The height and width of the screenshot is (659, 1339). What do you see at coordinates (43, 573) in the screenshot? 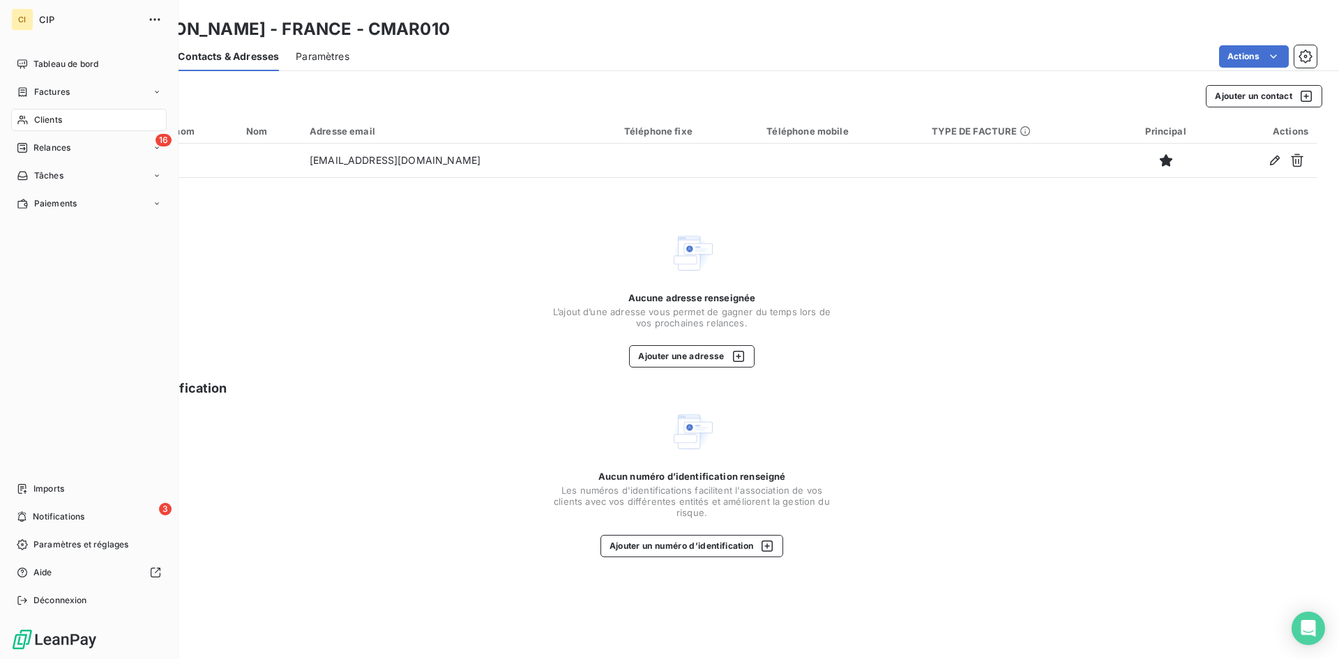
I see `span: Aide` at bounding box center [43, 573].